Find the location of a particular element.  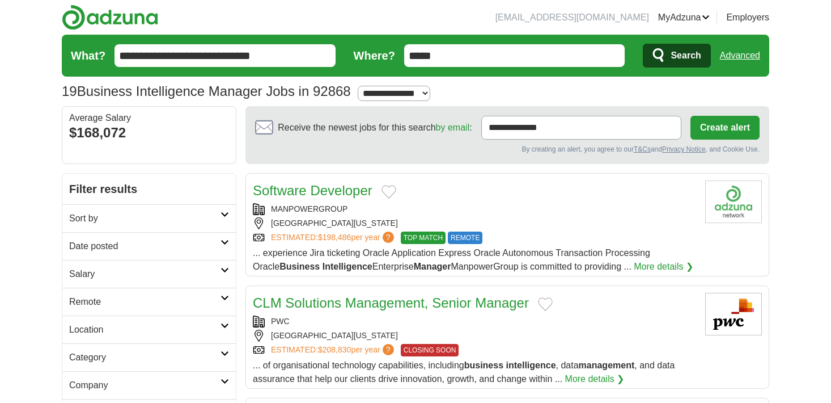

h2: Sort by is located at coordinates (145, 218).